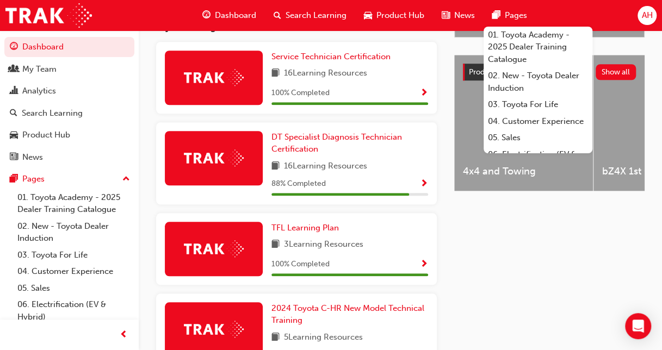 Image resolution: width=662 pixels, height=350 pixels. What do you see at coordinates (394, 15) in the screenshot?
I see `a: car-iconProduct Hub` at bounding box center [394, 15].